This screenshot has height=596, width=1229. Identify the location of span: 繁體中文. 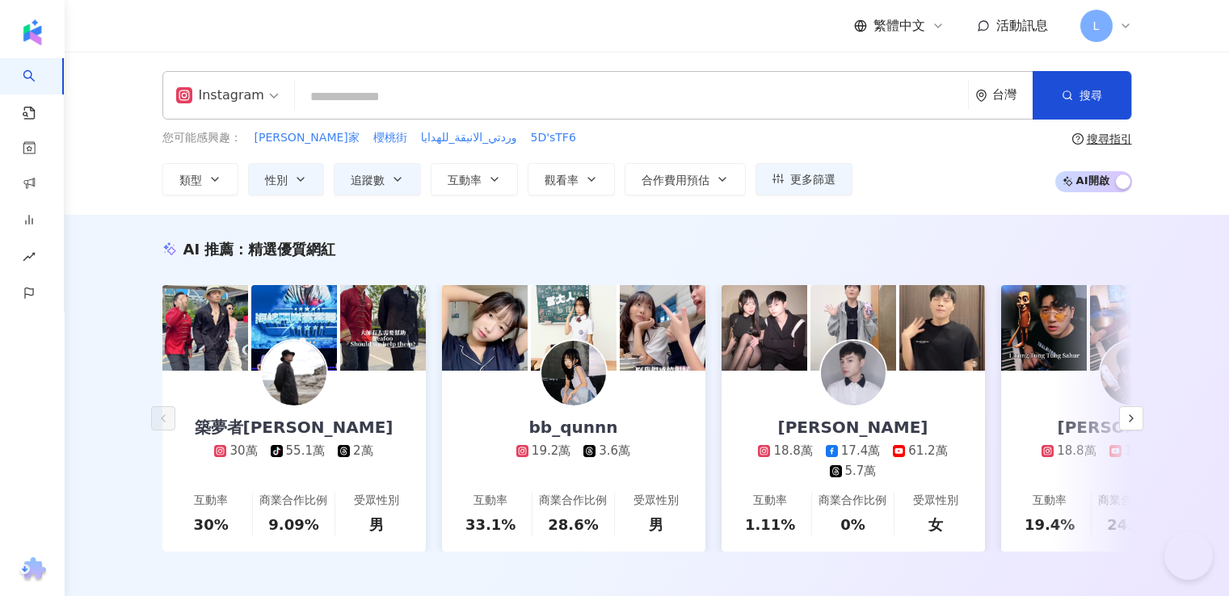
(899, 26).